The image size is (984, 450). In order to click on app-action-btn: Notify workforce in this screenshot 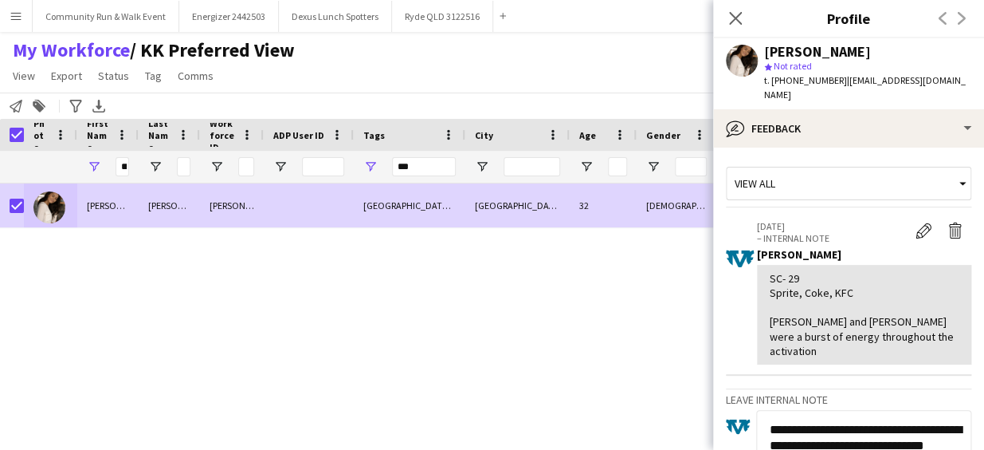, I will do `click(16, 106)`.